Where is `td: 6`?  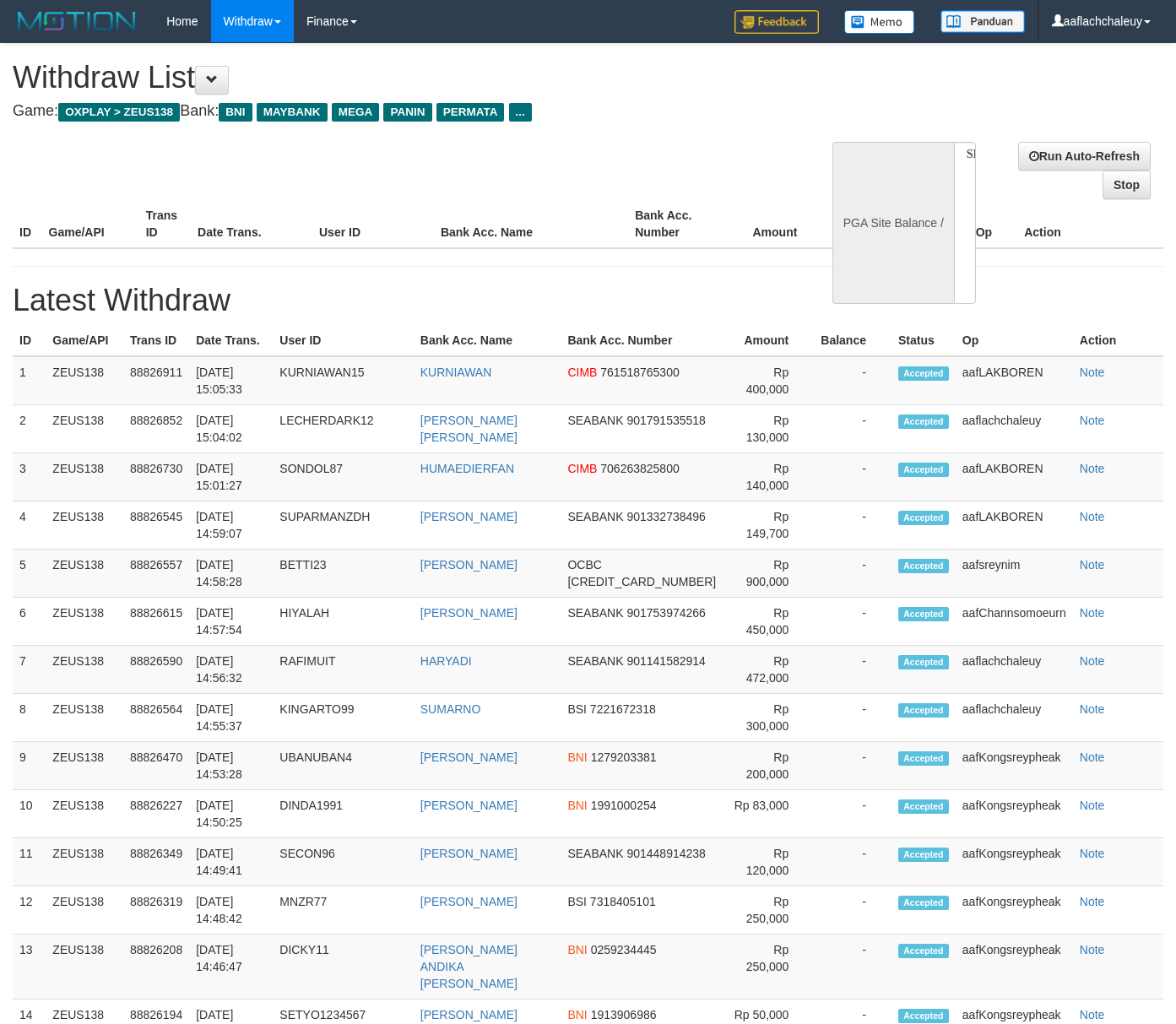 td: 6 is located at coordinates (29, 622).